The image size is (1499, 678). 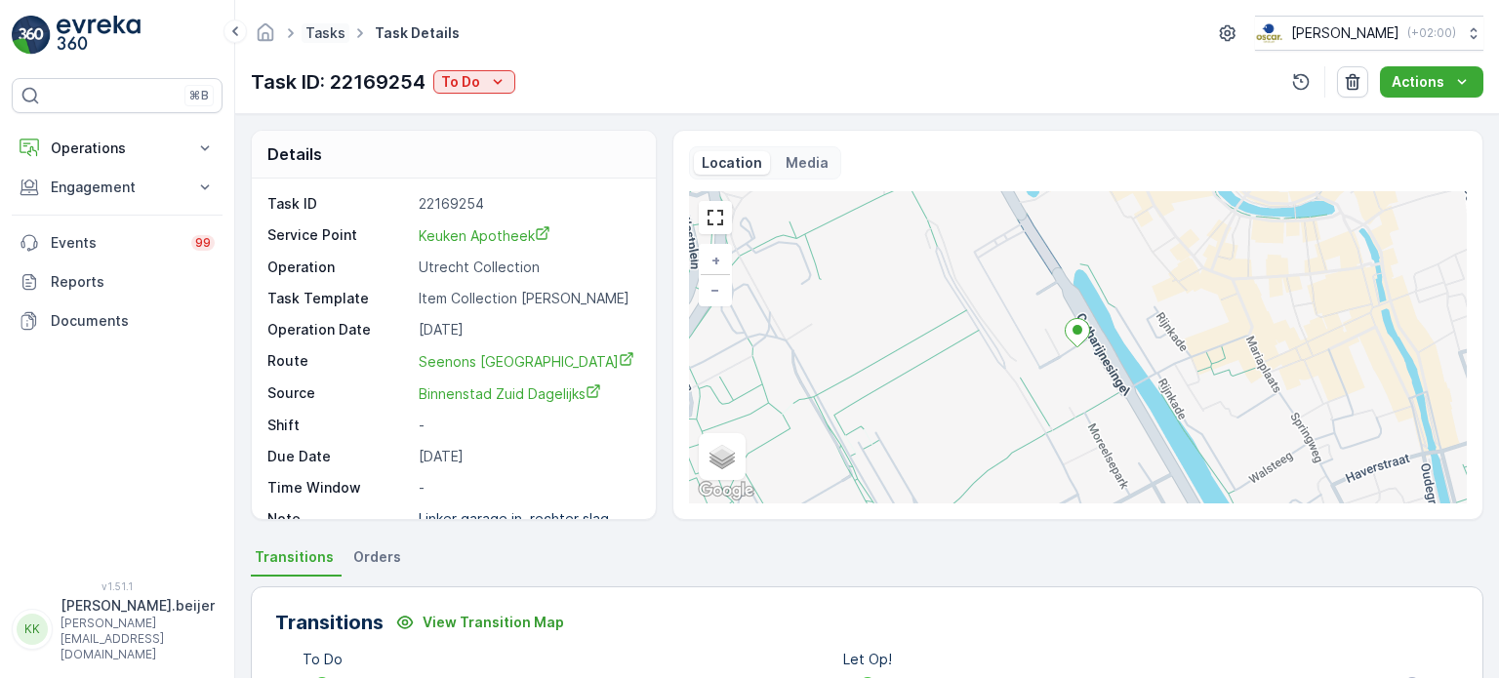 What do you see at coordinates (1268, 33) in the screenshot?
I see `img: basis-logo_rgb2x.png` at bounding box center [1268, 33].